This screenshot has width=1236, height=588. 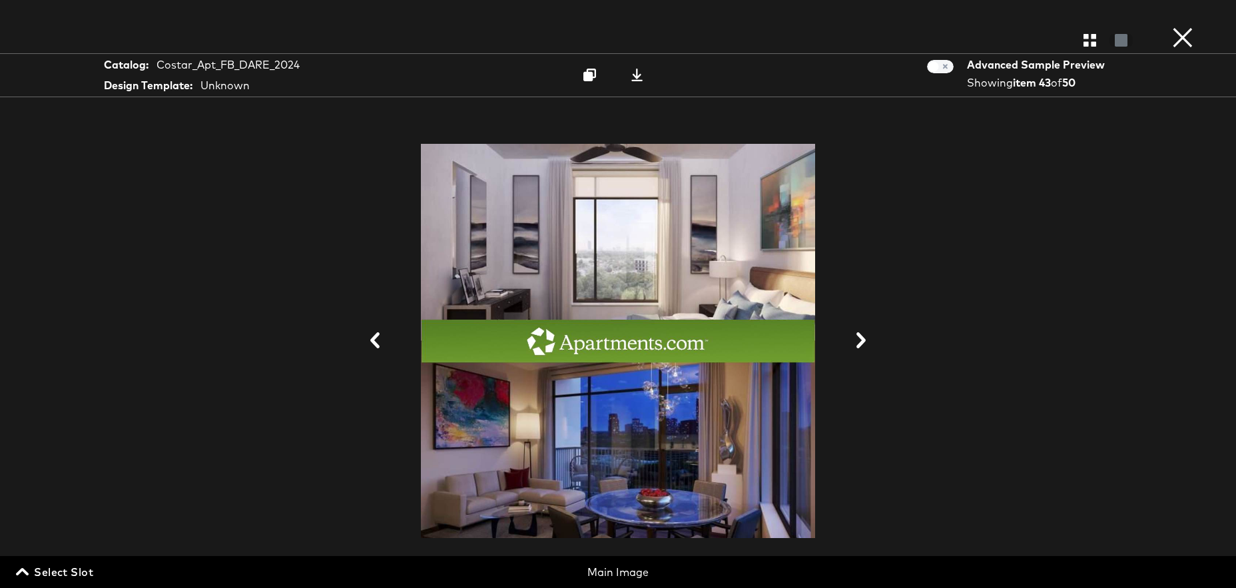 What do you see at coordinates (618, 572) in the screenshot?
I see `div: Main Image` at bounding box center [618, 572].